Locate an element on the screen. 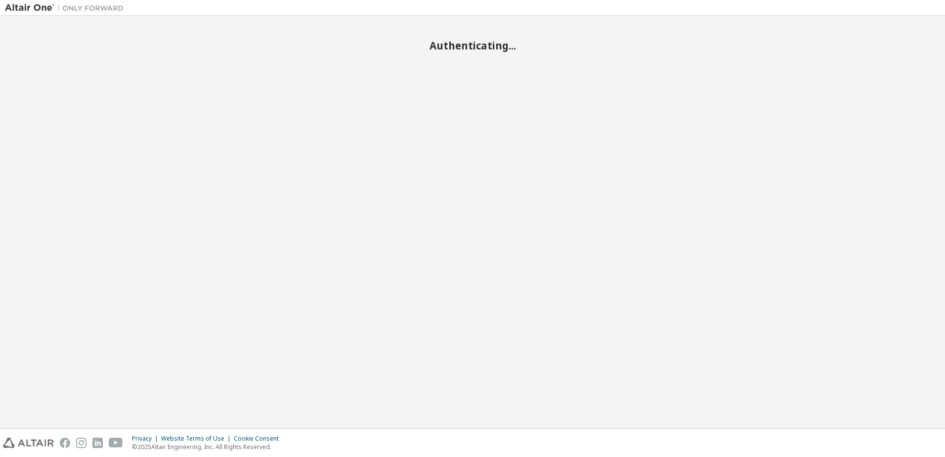 This screenshot has height=457, width=945. img: instagram.svg is located at coordinates (81, 442).